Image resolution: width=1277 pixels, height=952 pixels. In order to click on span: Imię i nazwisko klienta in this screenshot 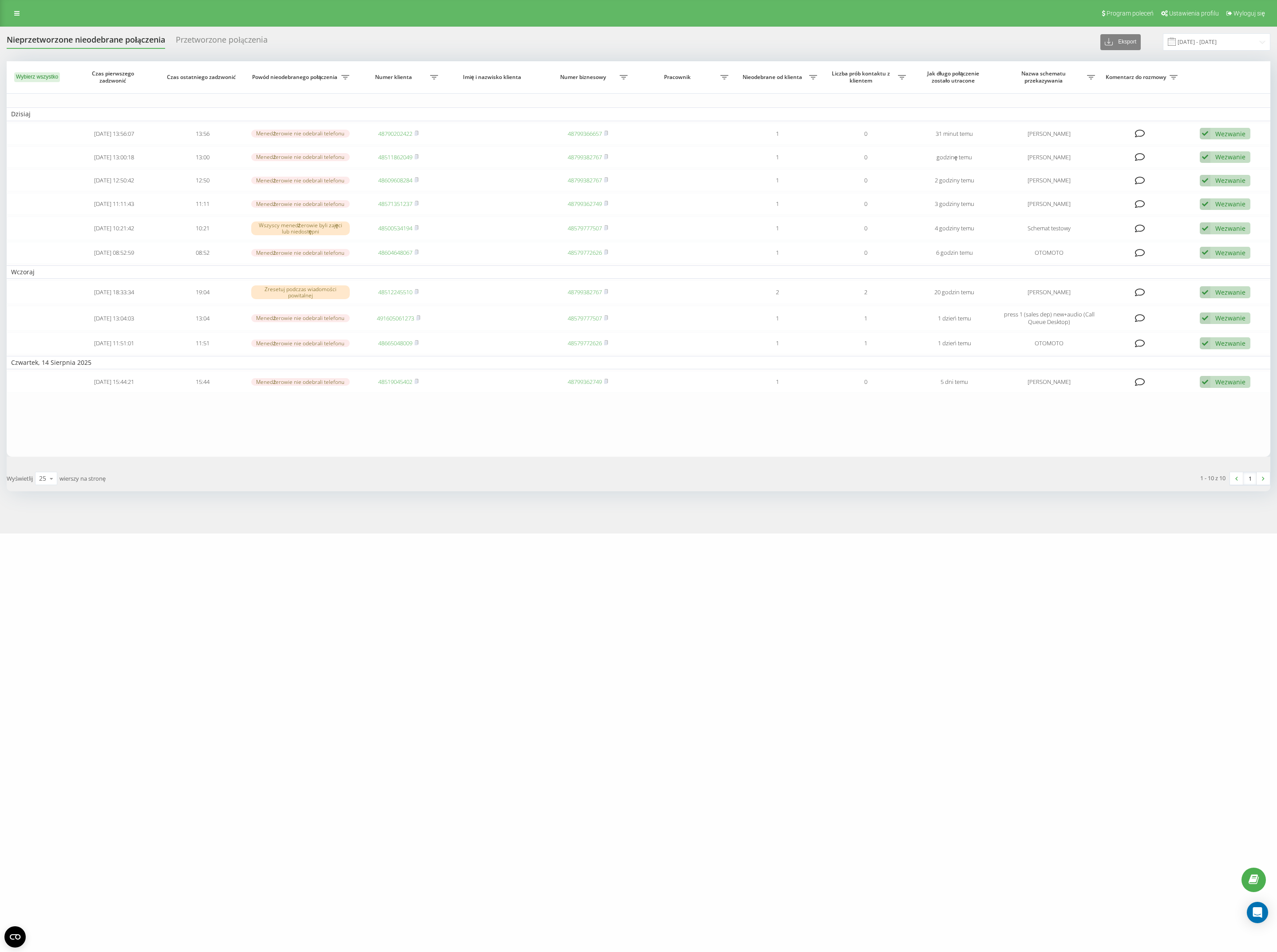, I will do `click(493, 77)`.